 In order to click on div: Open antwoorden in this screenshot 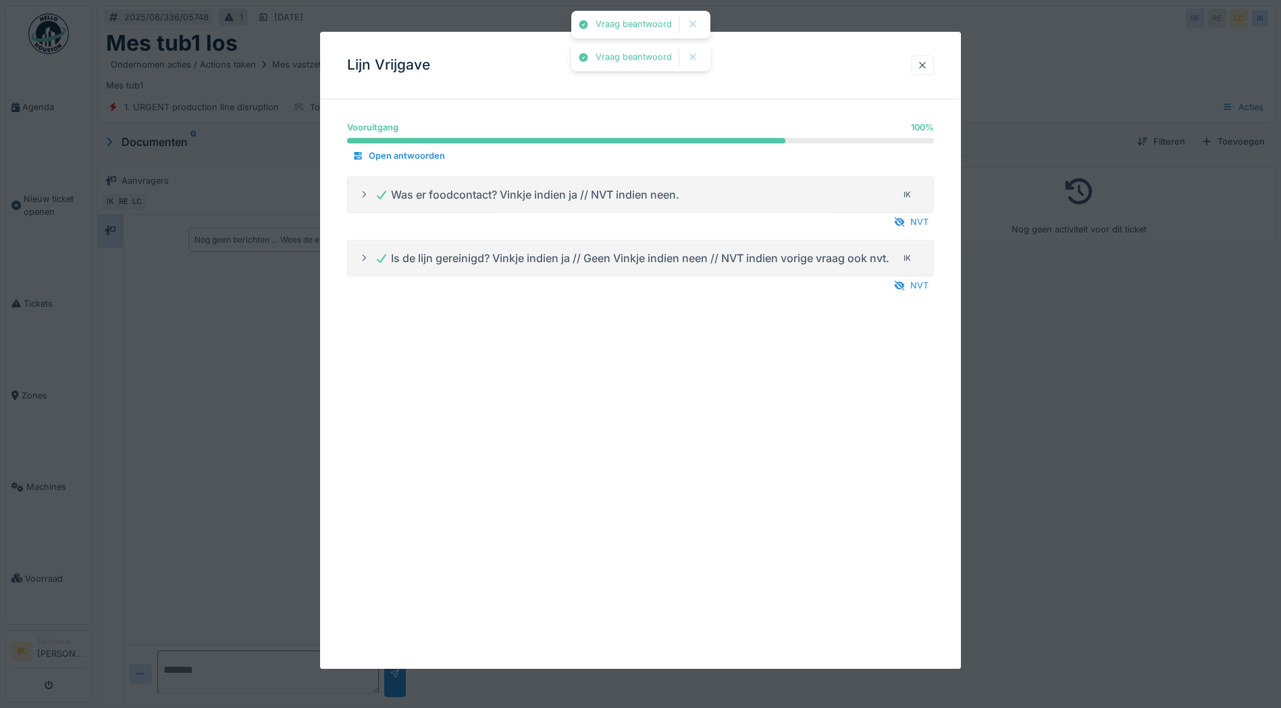, I will do `click(398, 156)`.